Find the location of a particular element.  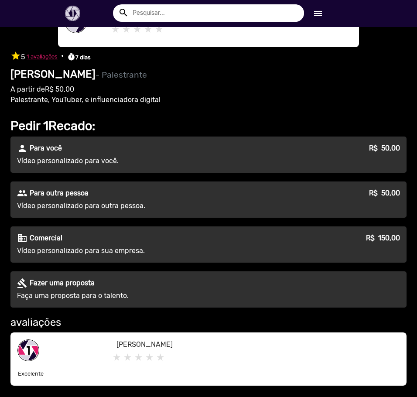

img: share-1recado.png is located at coordinates (28, 350).